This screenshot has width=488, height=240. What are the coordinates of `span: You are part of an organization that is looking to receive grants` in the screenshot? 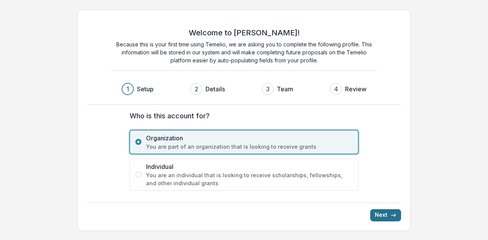 It's located at (249, 147).